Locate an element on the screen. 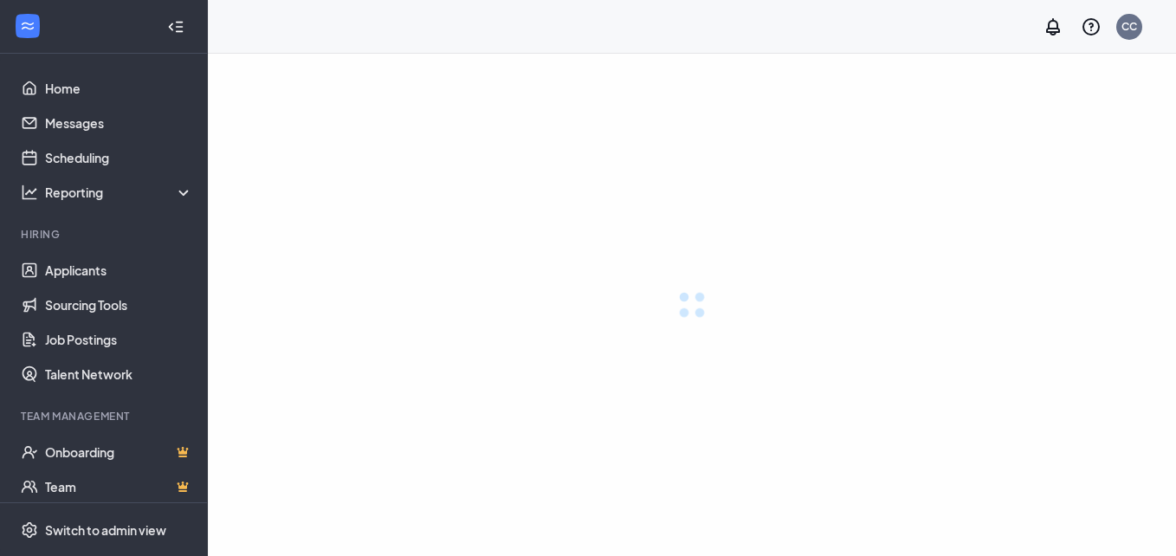 This screenshot has width=1176, height=556. div: CC is located at coordinates (1130, 26).